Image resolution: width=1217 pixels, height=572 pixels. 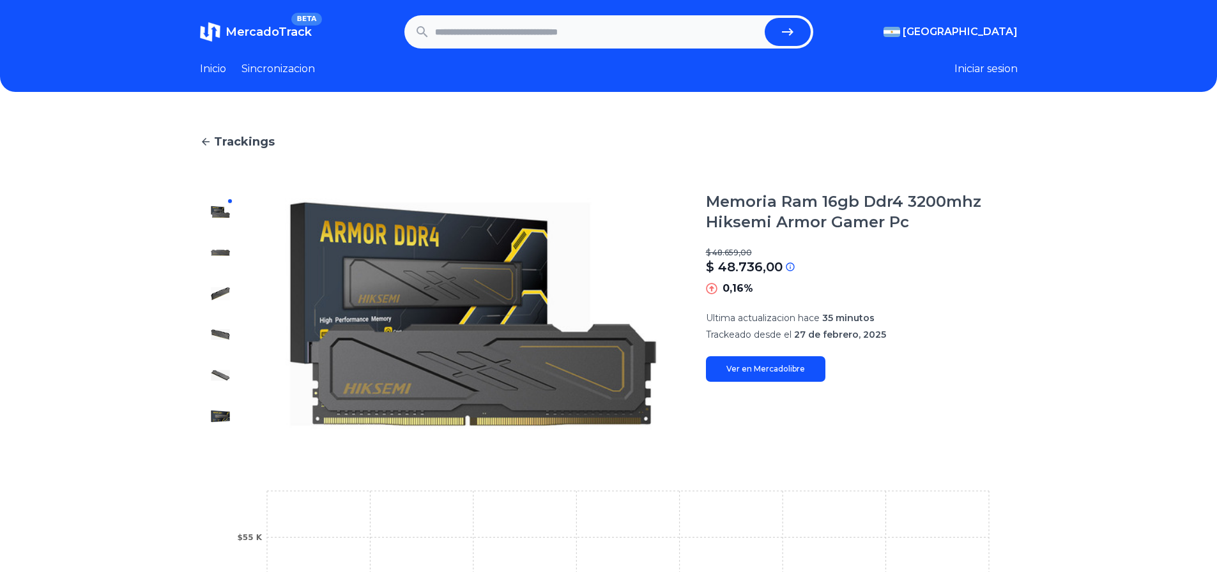 I want to click on span: Trackings, so click(x=244, y=142).